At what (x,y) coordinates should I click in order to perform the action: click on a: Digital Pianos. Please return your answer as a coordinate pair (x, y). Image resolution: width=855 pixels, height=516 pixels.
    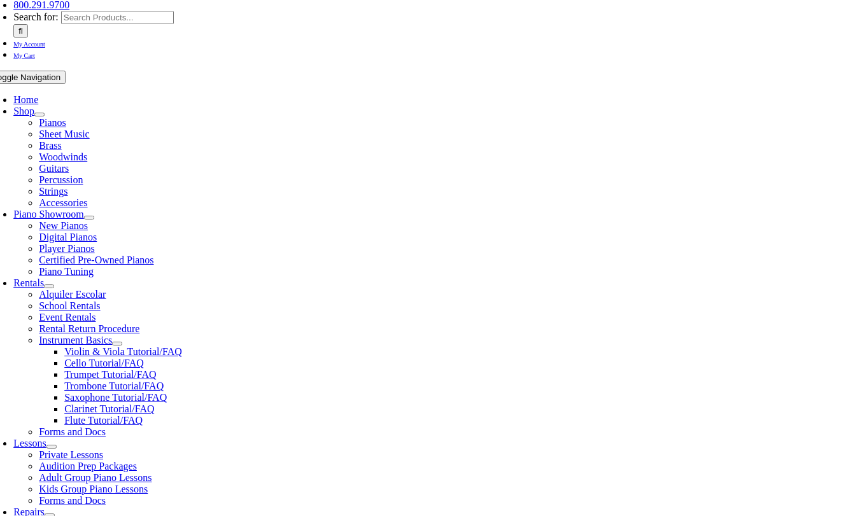
    Looking at the image, I should click on (67, 237).